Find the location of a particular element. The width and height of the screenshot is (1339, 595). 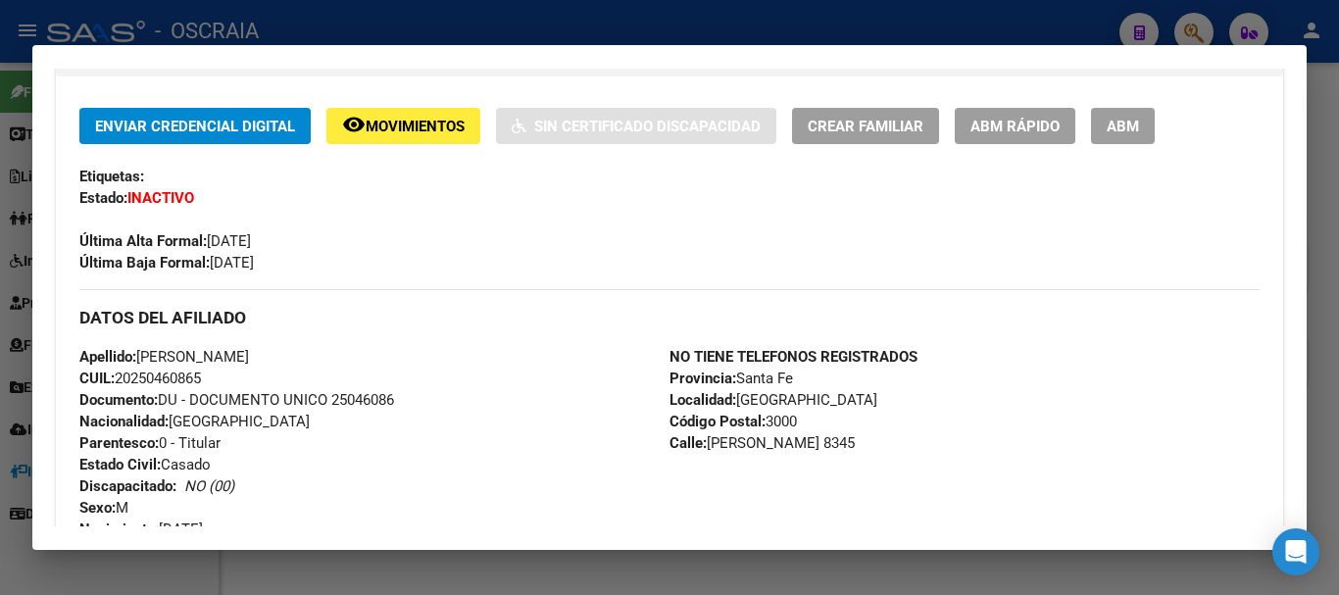

span: ABM Rápido is located at coordinates (1014, 126).